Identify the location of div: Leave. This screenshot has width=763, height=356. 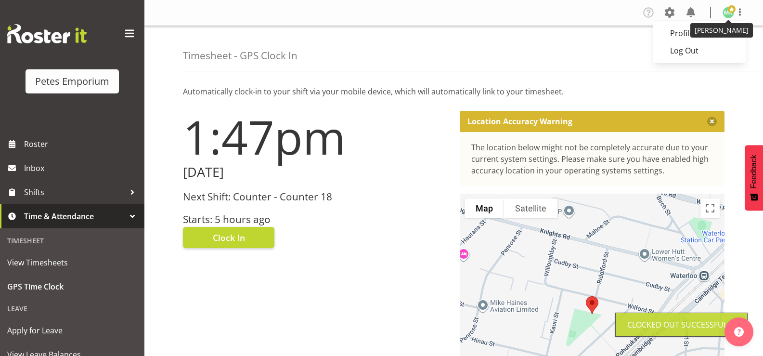
(72, 308).